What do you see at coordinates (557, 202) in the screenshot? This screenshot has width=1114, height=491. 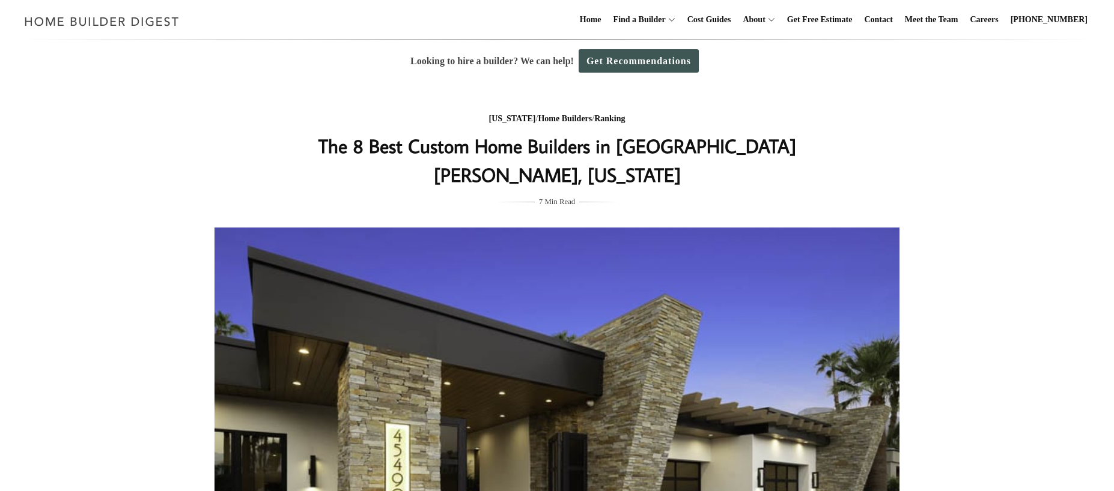 I see `span: 7 Min Read` at bounding box center [557, 202].